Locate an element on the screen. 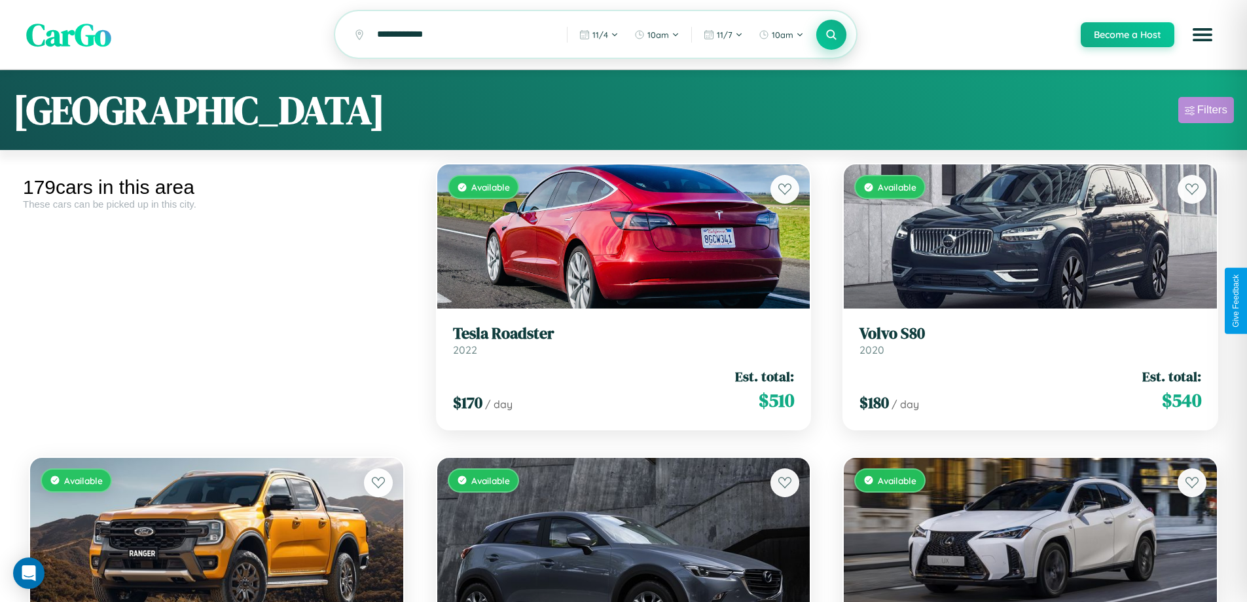 This screenshot has height=602, width=1247. span: $ 510 is located at coordinates (776, 400).